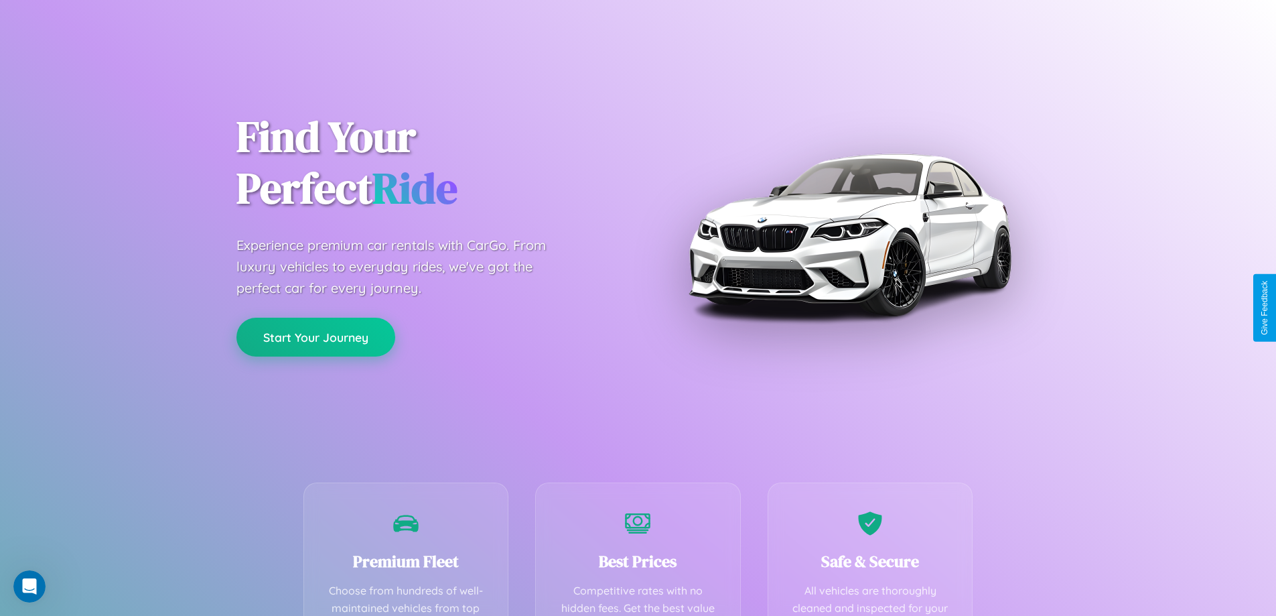  Describe the element at coordinates (404, 267) in the screenshot. I see `p: Experience premium car rentals with CarGo. From luxury vehicles to everyday rides, we've got the ...` at that location.